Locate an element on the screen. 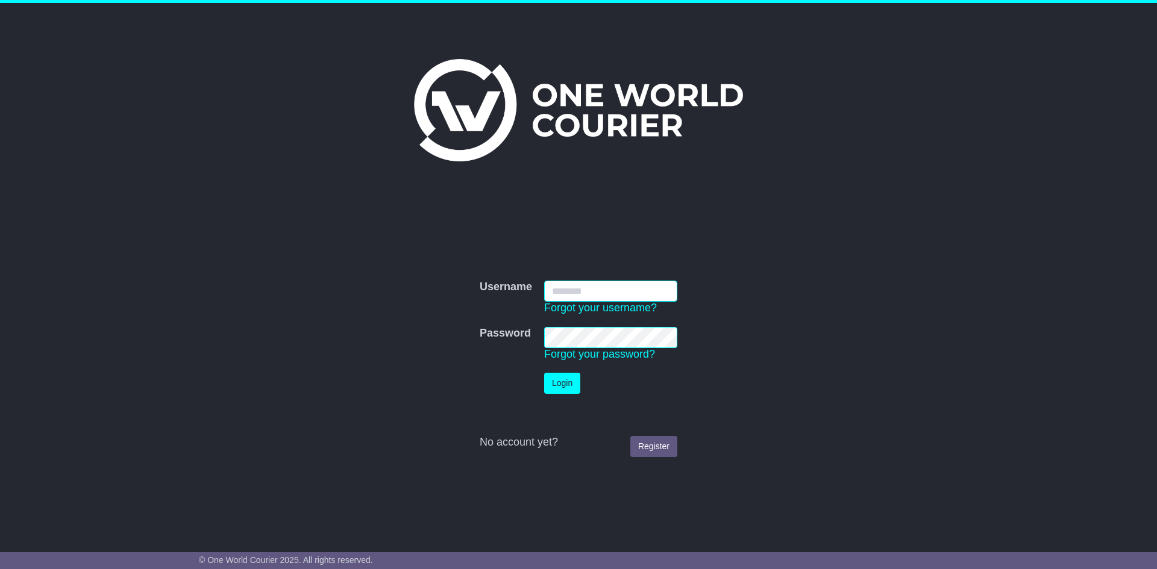 This screenshot has width=1157, height=569. button: Login is located at coordinates (562, 383).